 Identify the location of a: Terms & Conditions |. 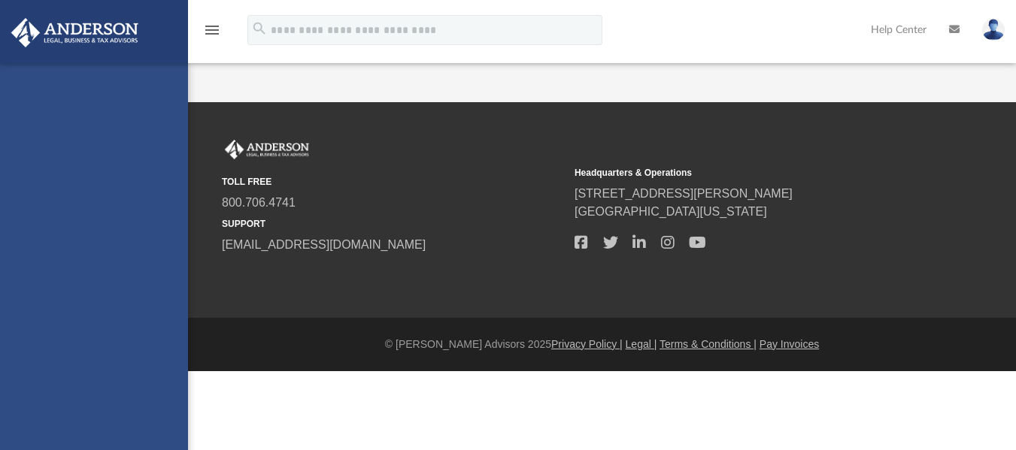
(708, 344).